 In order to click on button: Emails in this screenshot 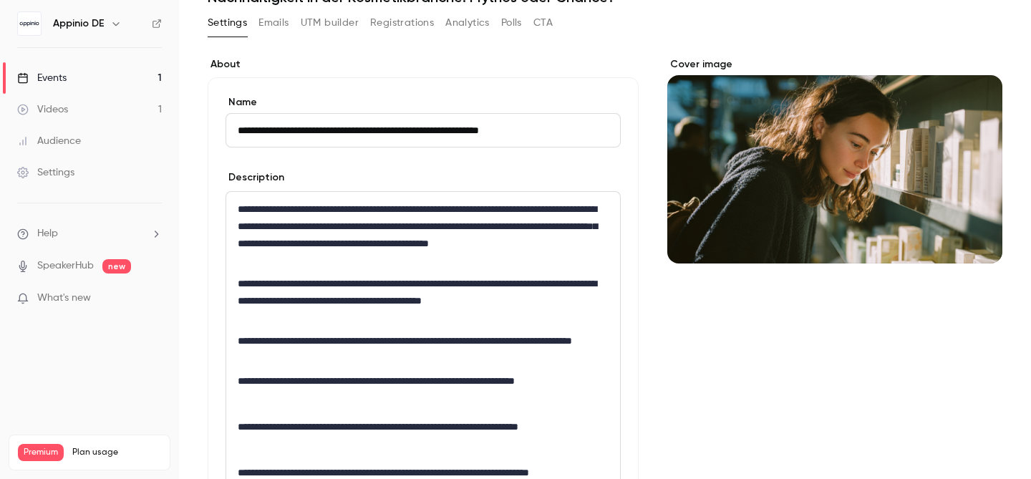, I will do `click(273, 23)`.